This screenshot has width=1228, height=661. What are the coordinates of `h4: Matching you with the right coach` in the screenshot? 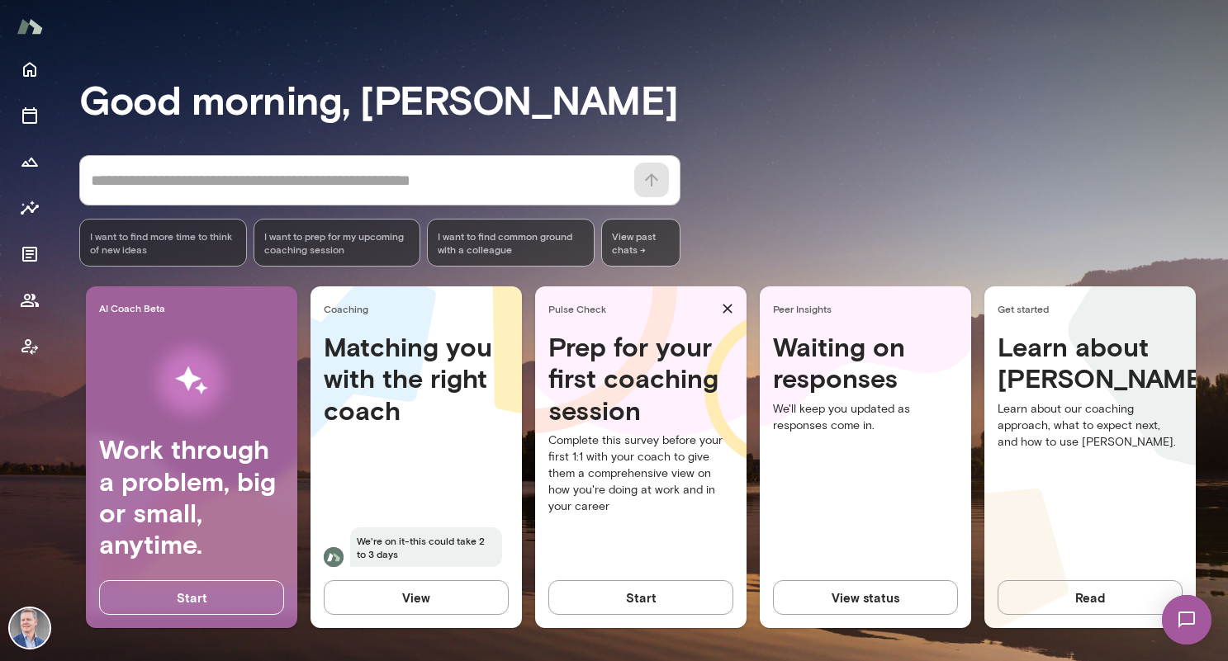 It's located at (416, 378).